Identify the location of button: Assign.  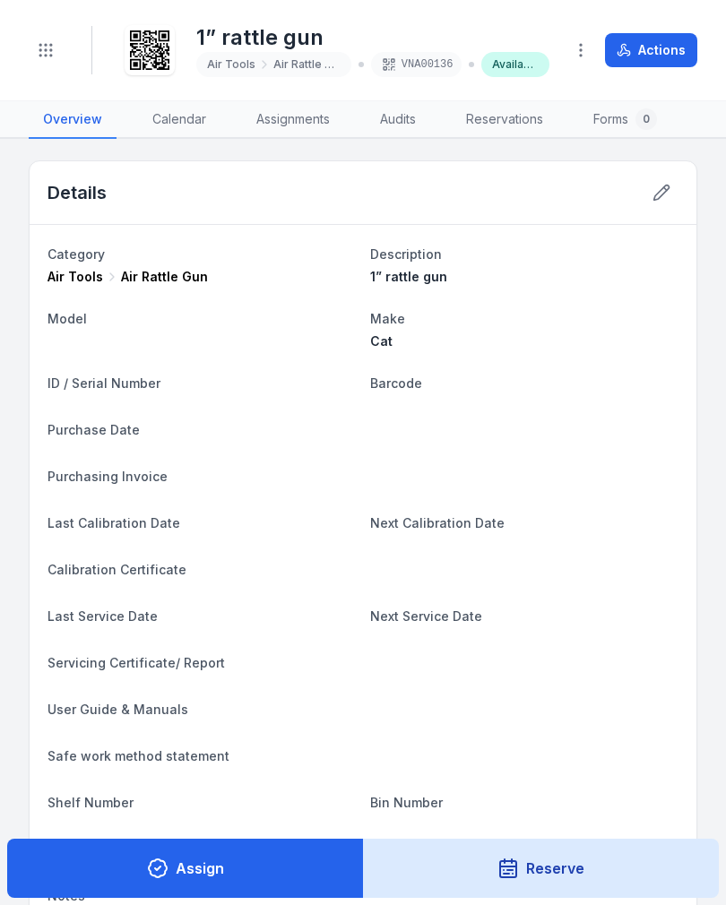
(186, 868).